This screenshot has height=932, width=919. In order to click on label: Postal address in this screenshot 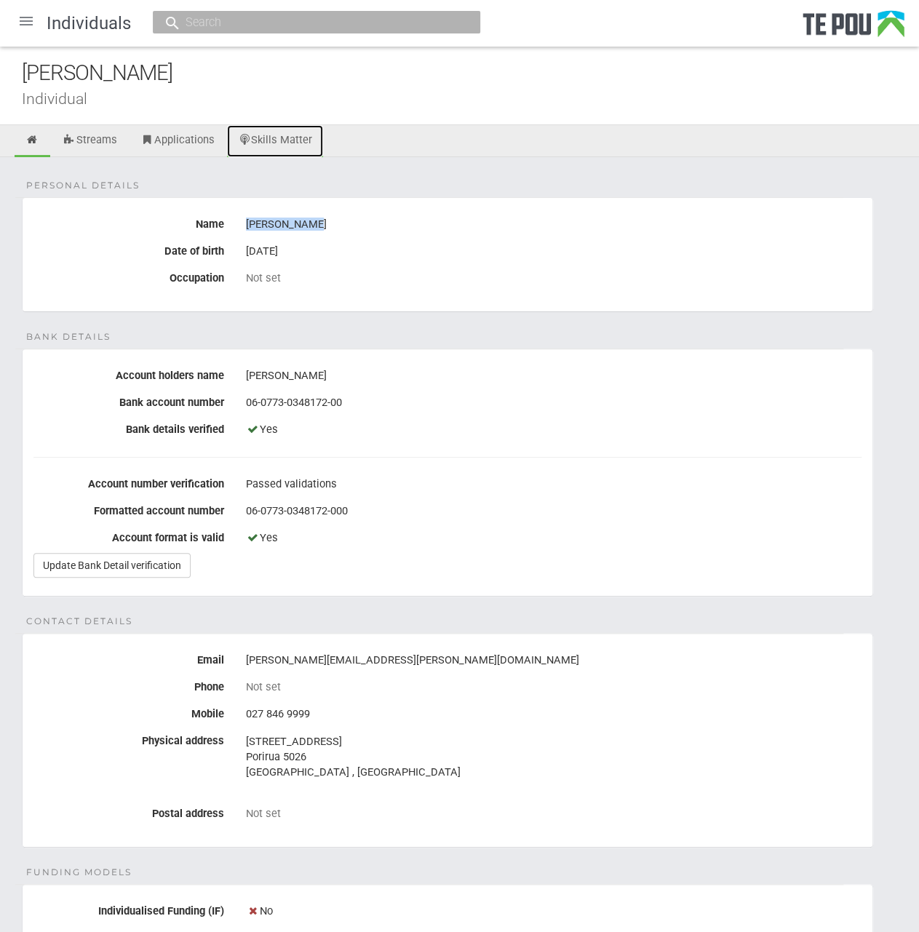, I will do `click(129, 810)`.